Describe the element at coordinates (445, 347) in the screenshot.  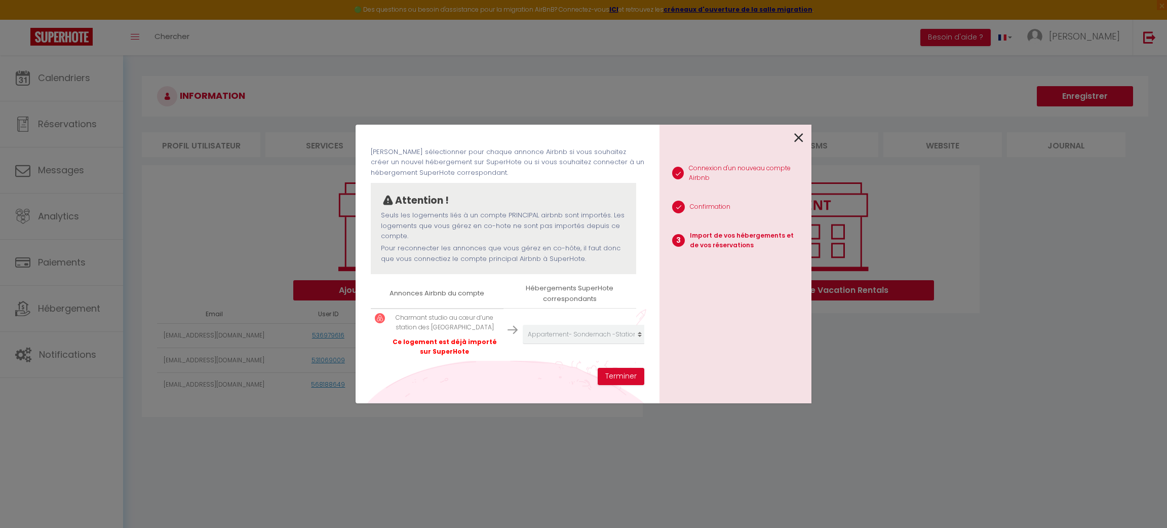
I see `p: Ce logement est déjà importé sur SuperHote` at that location.